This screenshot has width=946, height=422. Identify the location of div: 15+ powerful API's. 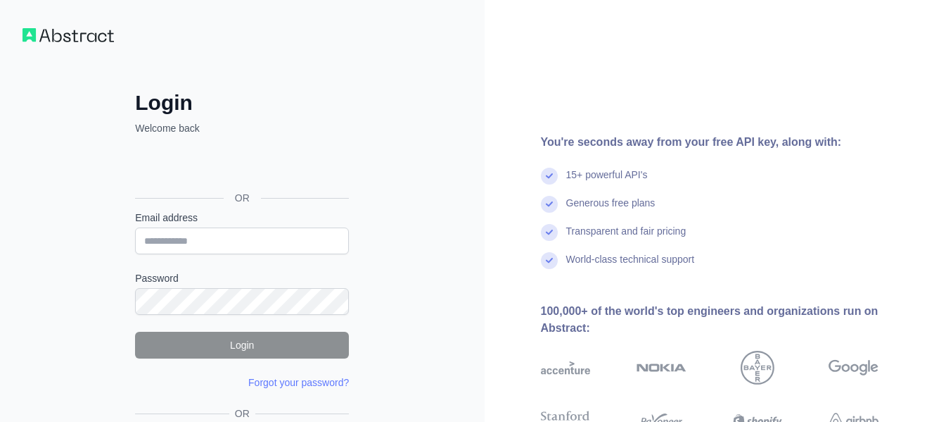
(607, 182).